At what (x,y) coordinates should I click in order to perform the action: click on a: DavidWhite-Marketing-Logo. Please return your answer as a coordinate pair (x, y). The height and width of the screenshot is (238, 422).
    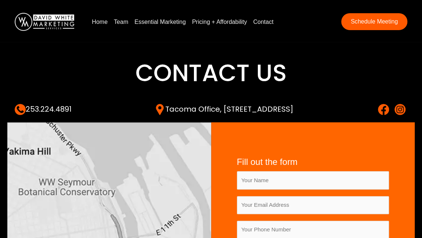
    Looking at the image, I should click on (44, 21).